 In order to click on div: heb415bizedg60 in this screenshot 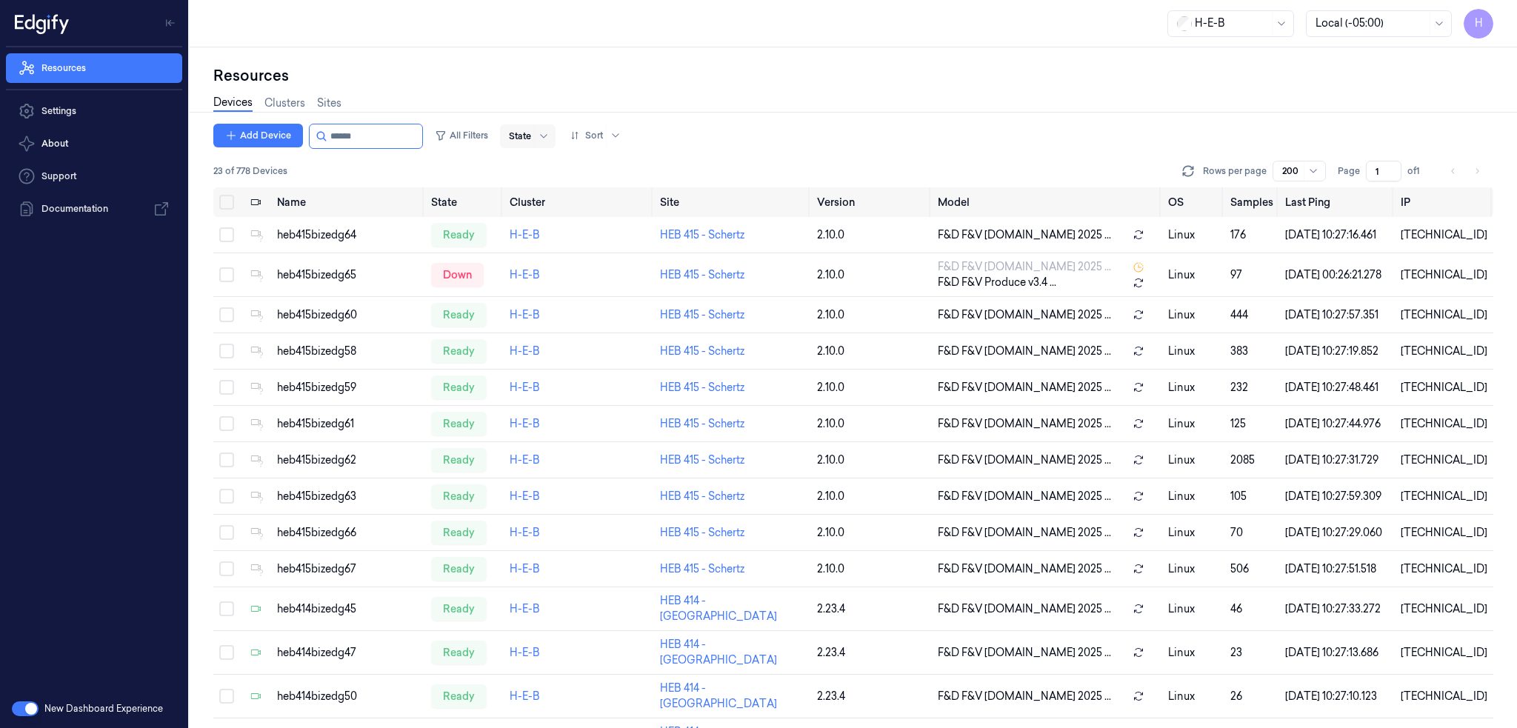, I will do `click(348, 315)`.